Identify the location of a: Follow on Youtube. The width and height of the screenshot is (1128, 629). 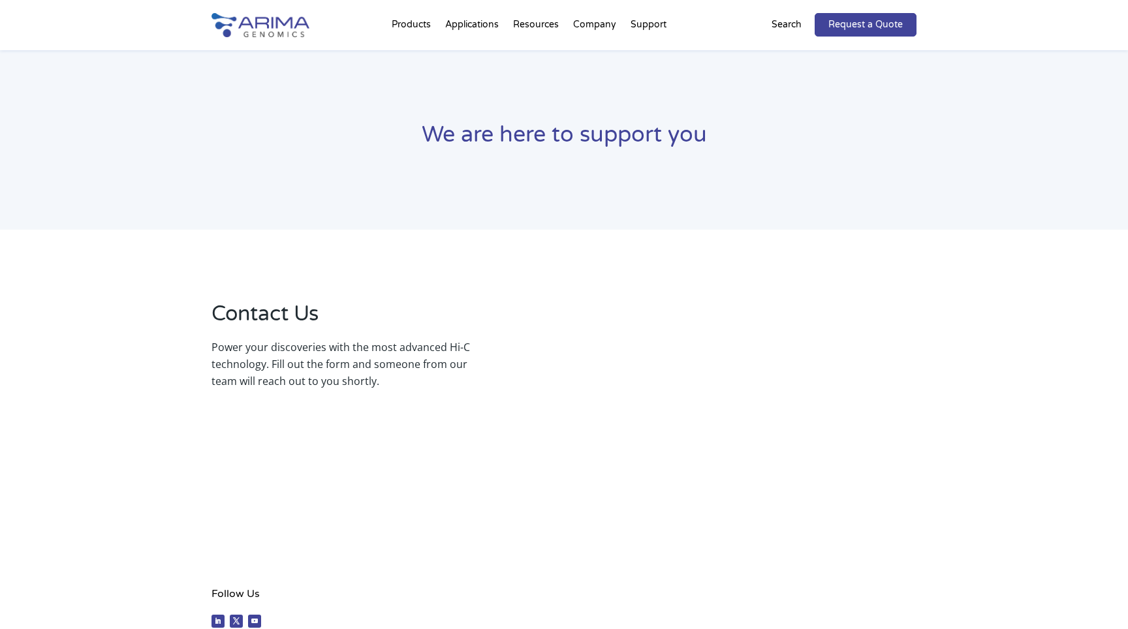
(255, 621).